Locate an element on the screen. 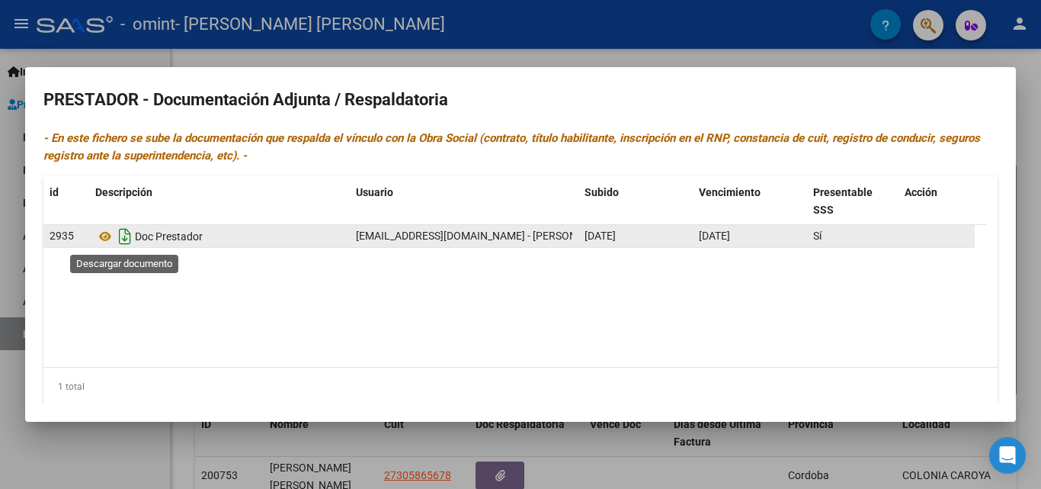 This screenshot has width=1041, height=489. i: - En este fichero se sube la documentación que respalda el vínculo con la Obra Social (contrato, ... is located at coordinates (512, 146).